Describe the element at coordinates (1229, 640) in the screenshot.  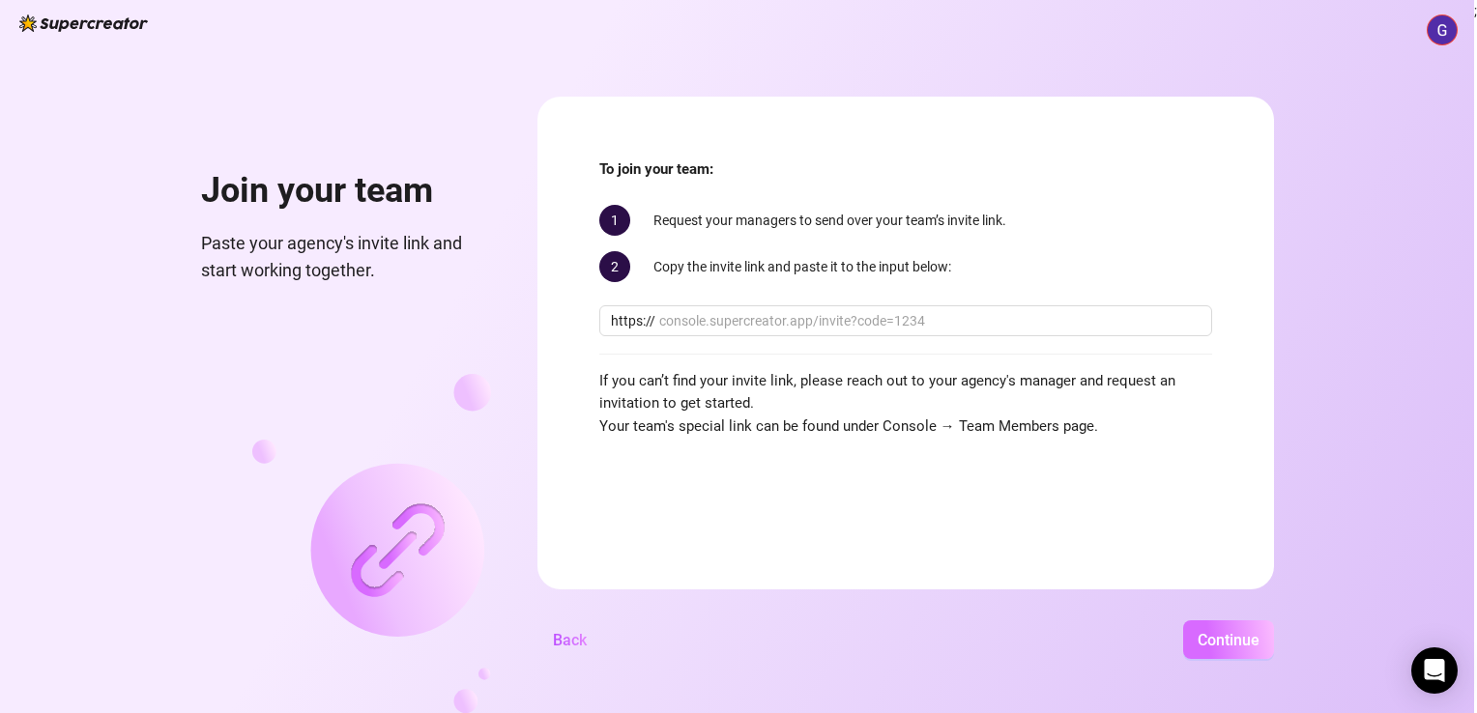
I see `button: Continue` at that location.